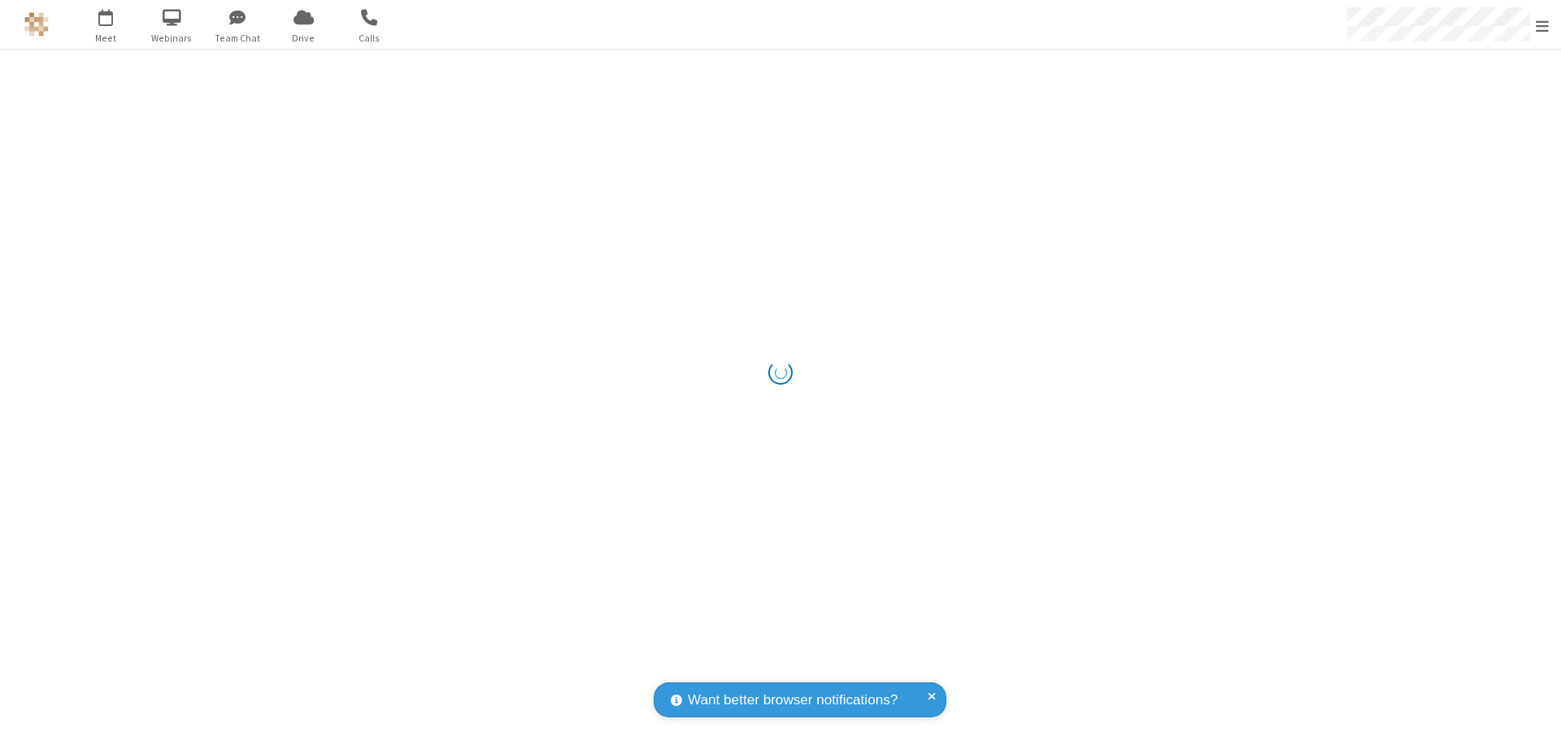 Image resolution: width=1561 pixels, height=745 pixels. What do you see at coordinates (369, 38) in the screenshot?
I see `span: Calls` at bounding box center [369, 38].